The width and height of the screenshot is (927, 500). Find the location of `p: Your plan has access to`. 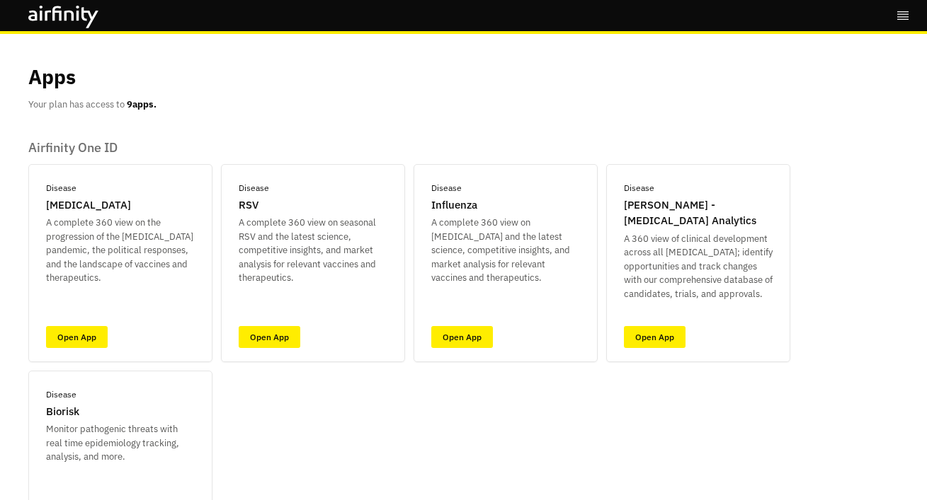

p: Your plan has access to is located at coordinates (92, 105).